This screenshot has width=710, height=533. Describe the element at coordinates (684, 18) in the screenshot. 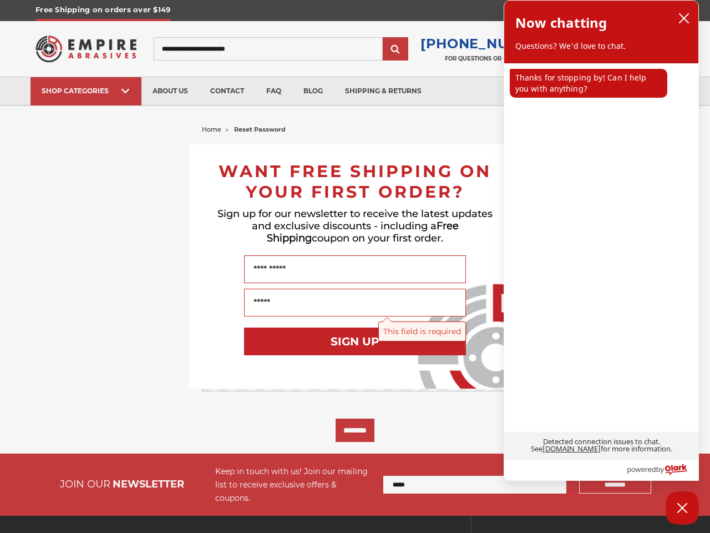

I see `button: close chatbox` at that location.